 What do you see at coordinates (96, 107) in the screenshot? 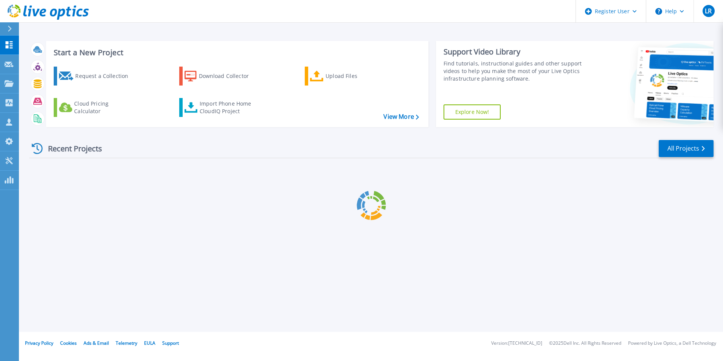
I see `a: Cloud Pricing Calculator` at bounding box center [96, 107].